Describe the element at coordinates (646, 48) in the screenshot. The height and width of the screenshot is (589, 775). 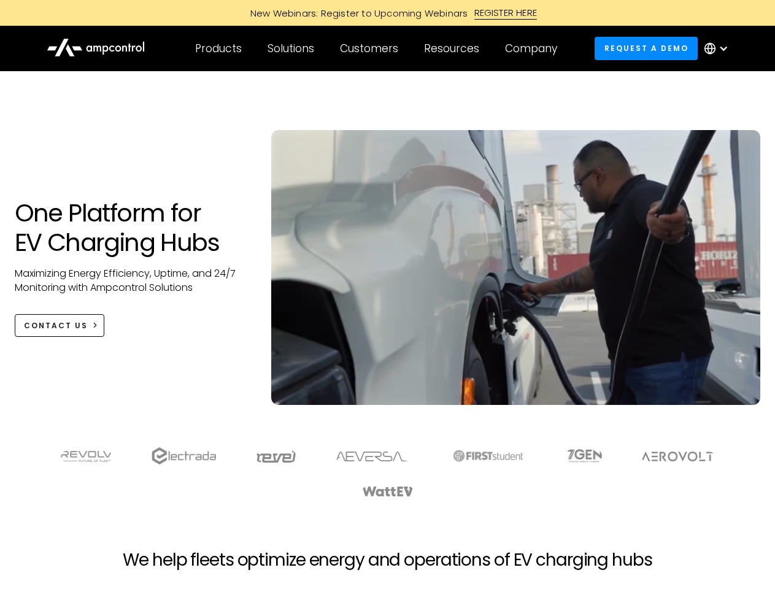
I see `a: Request a demo` at that location.